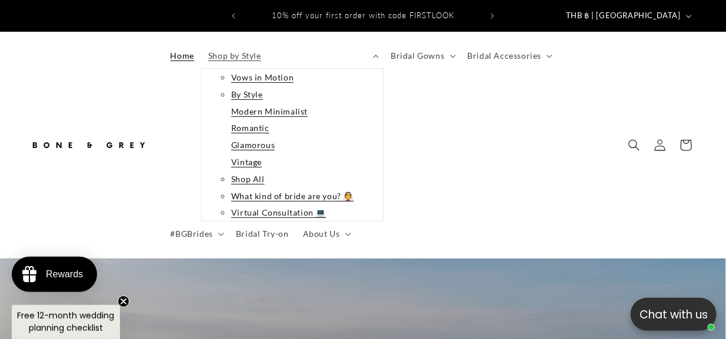 Image resolution: width=726 pixels, height=339 pixels. What do you see at coordinates (182, 56) in the screenshot?
I see `span: Home` at bounding box center [182, 56].